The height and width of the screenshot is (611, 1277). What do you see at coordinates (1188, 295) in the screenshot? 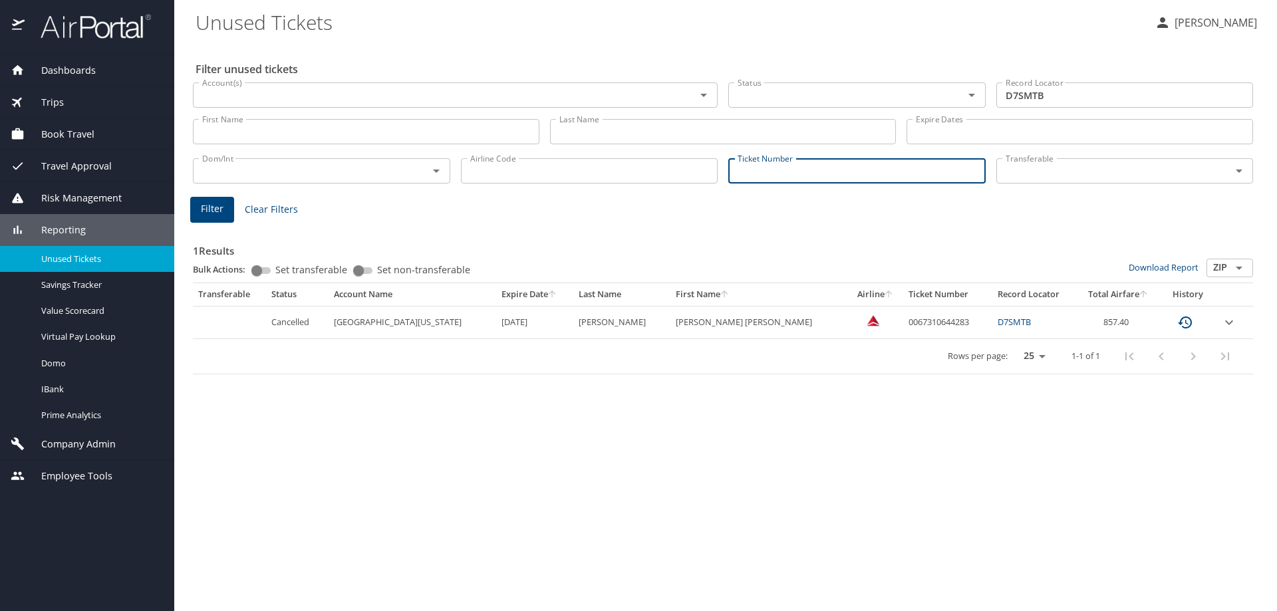
I see `th: History` at bounding box center [1188, 295].